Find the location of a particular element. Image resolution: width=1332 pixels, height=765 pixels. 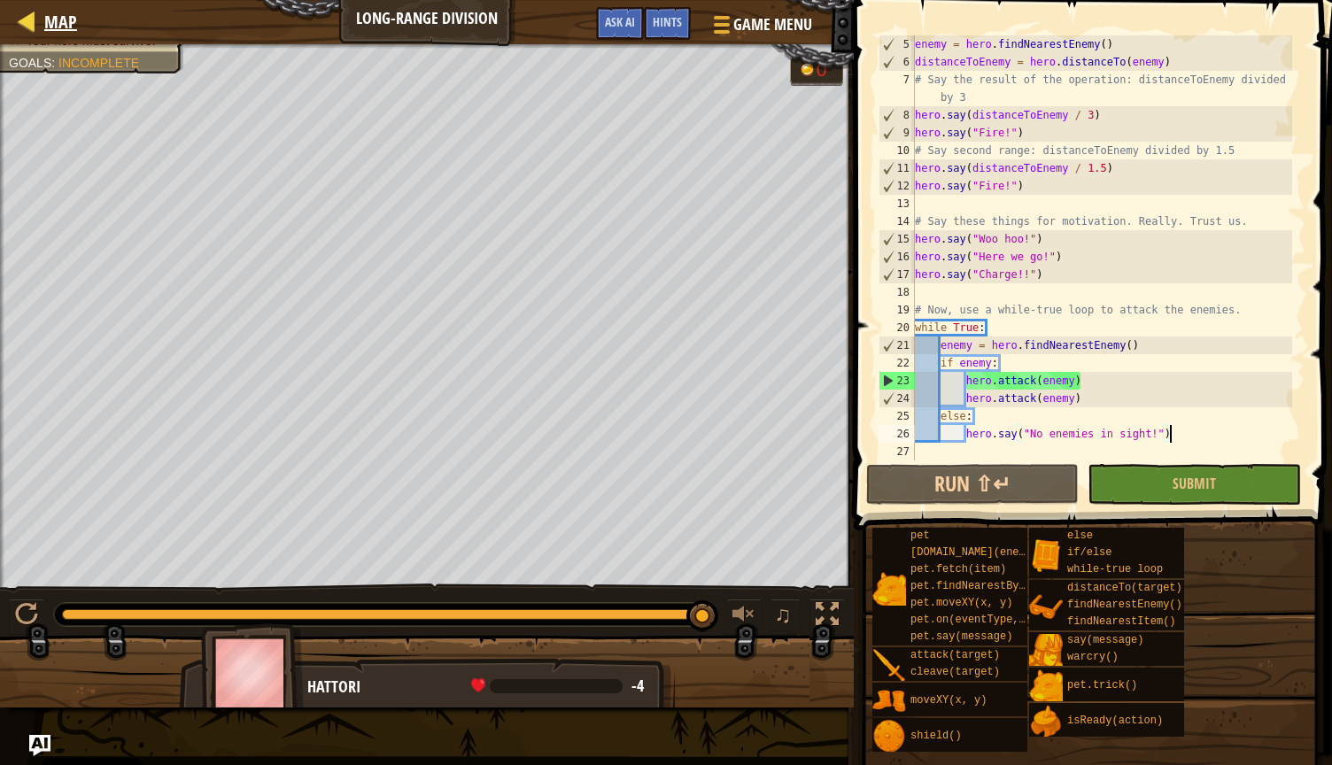

span: Hints is located at coordinates (667, 21).